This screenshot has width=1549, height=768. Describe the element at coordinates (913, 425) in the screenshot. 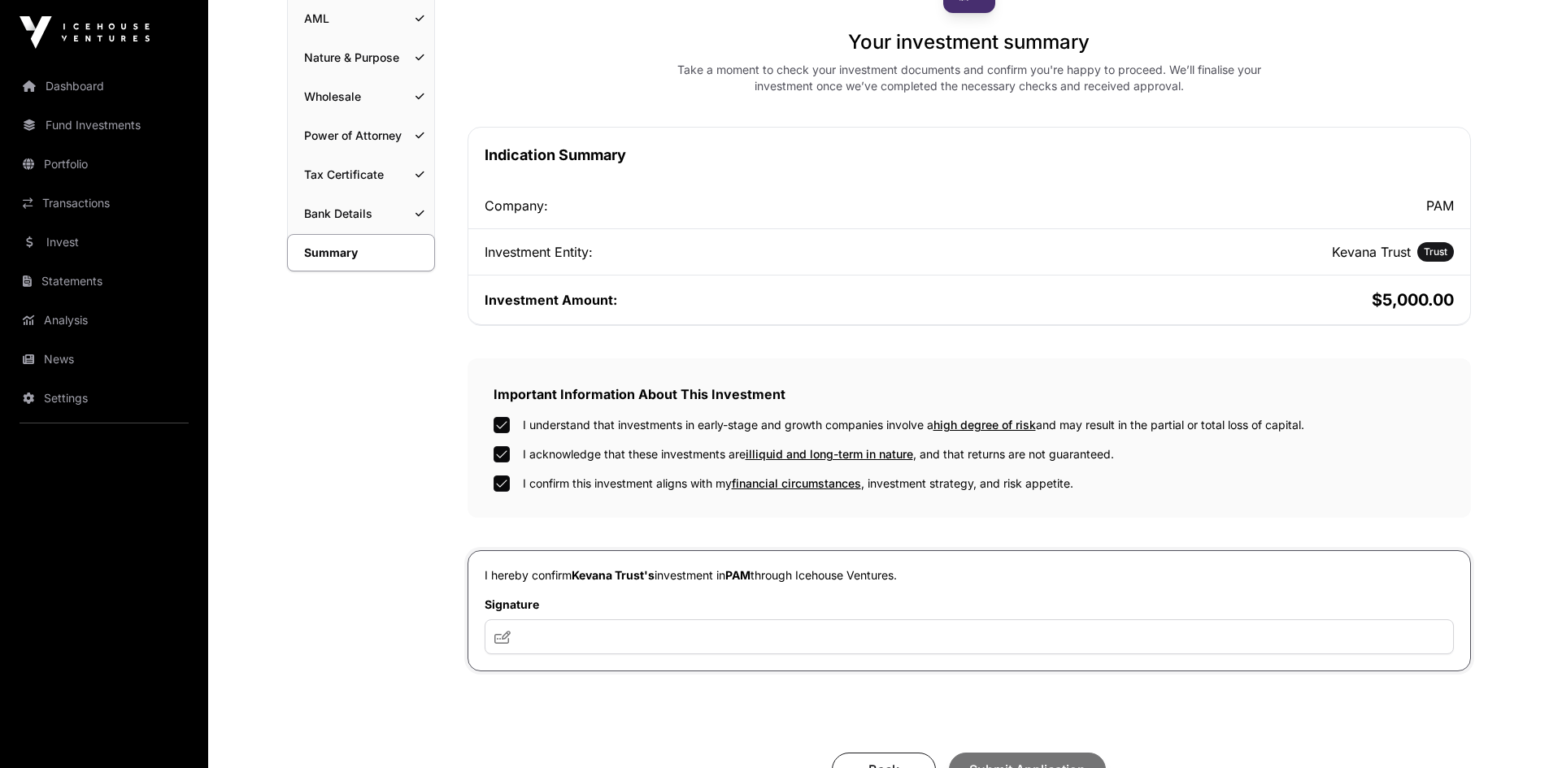

I see `label: I understand that investments in early-stage and growth companies involve a and may result in the...` at that location.